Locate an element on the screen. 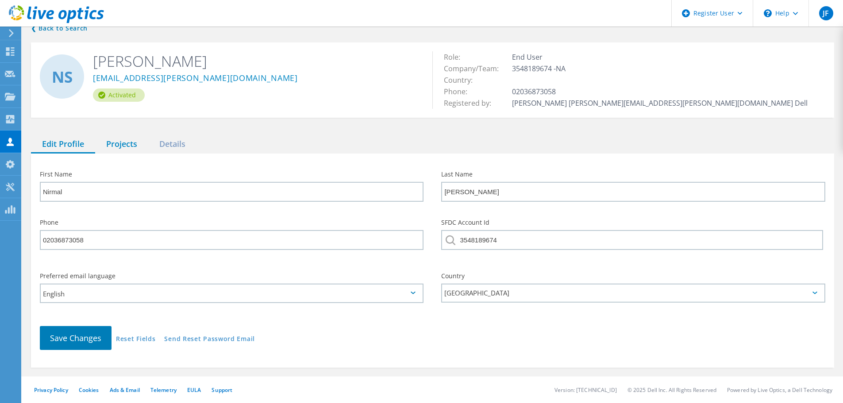  a: EULA is located at coordinates (194, 390).